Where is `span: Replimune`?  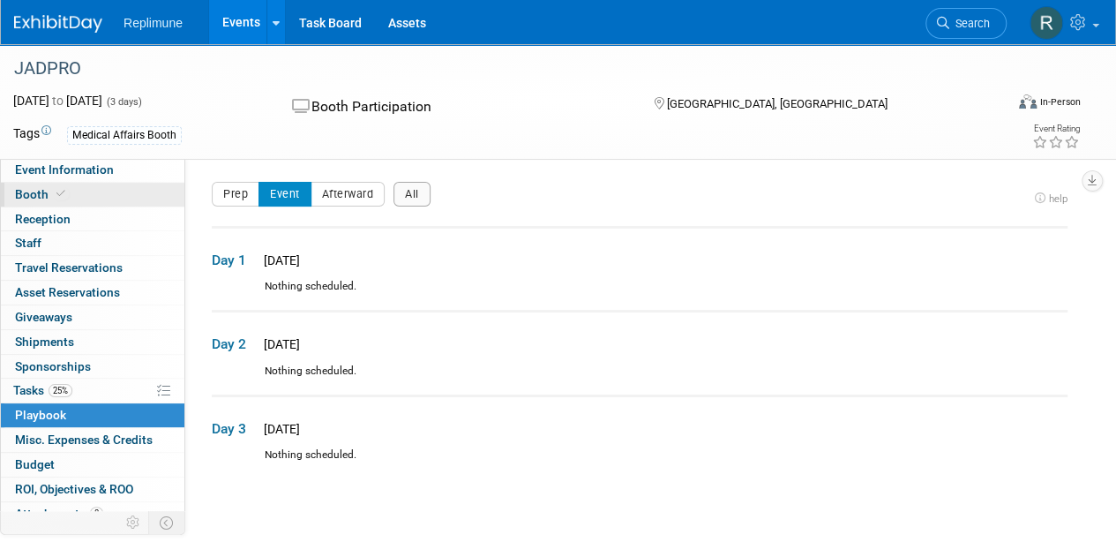
span: Replimune is located at coordinates (153, 23).